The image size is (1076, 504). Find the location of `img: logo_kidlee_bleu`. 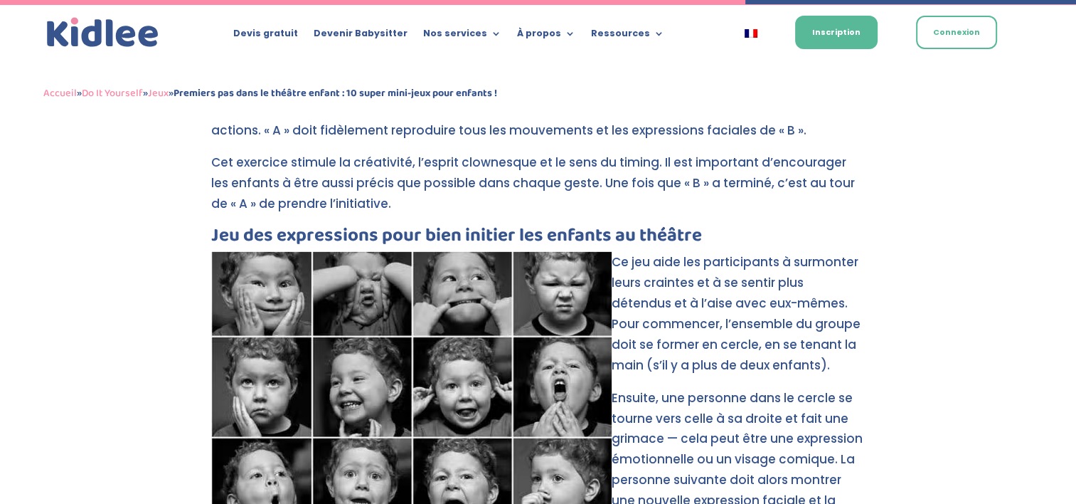

img: logo_kidlee_bleu is located at coordinates (102, 33).